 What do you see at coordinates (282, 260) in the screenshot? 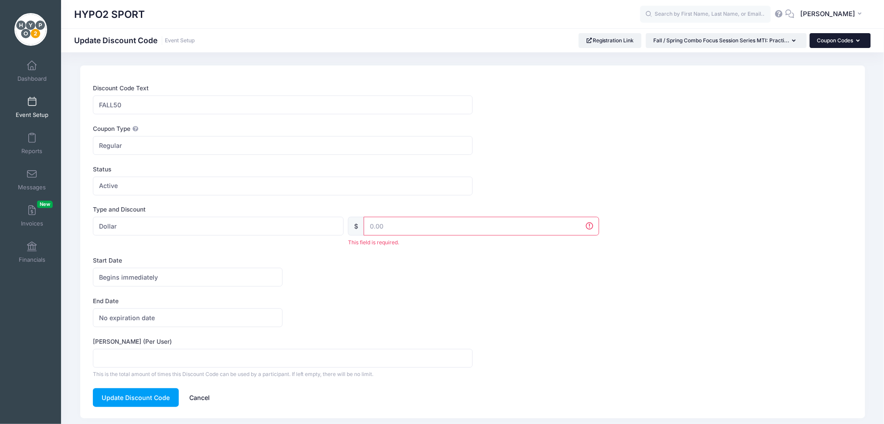
I see `label: Start Date` at bounding box center [282, 260].